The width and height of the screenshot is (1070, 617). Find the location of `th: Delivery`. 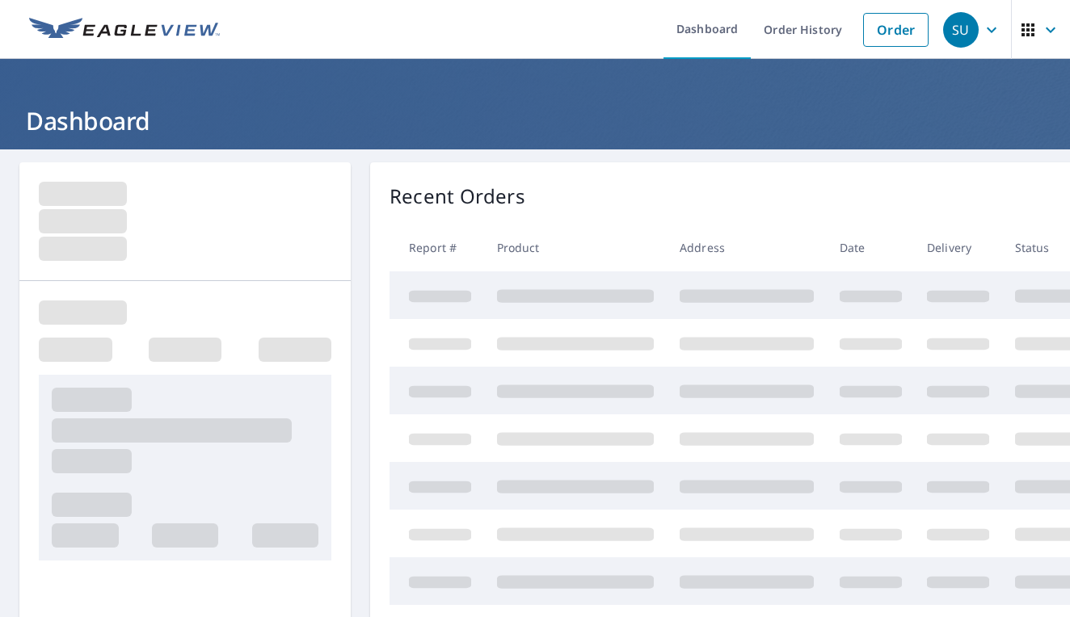

th: Delivery is located at coordinates (958, 247).